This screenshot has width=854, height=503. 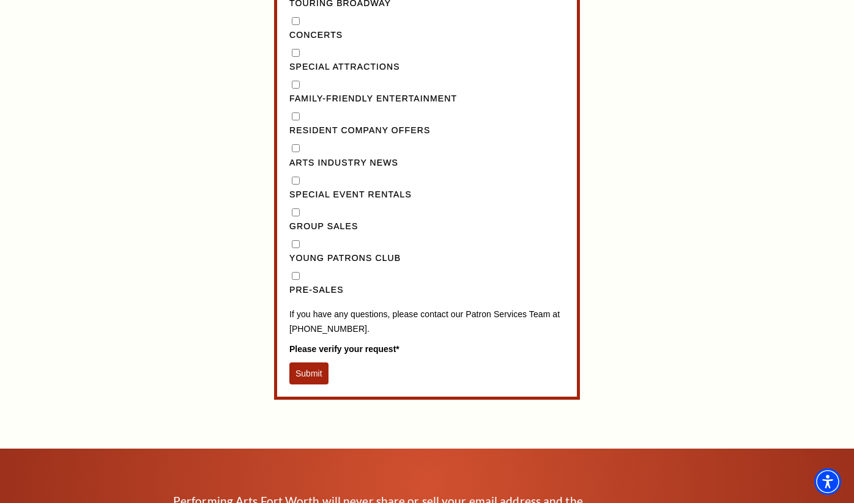 What do you see at coordinates (427, 259) in the screenshot?
I see `label: Young Patrons Club` at bounding box center [427, 259].